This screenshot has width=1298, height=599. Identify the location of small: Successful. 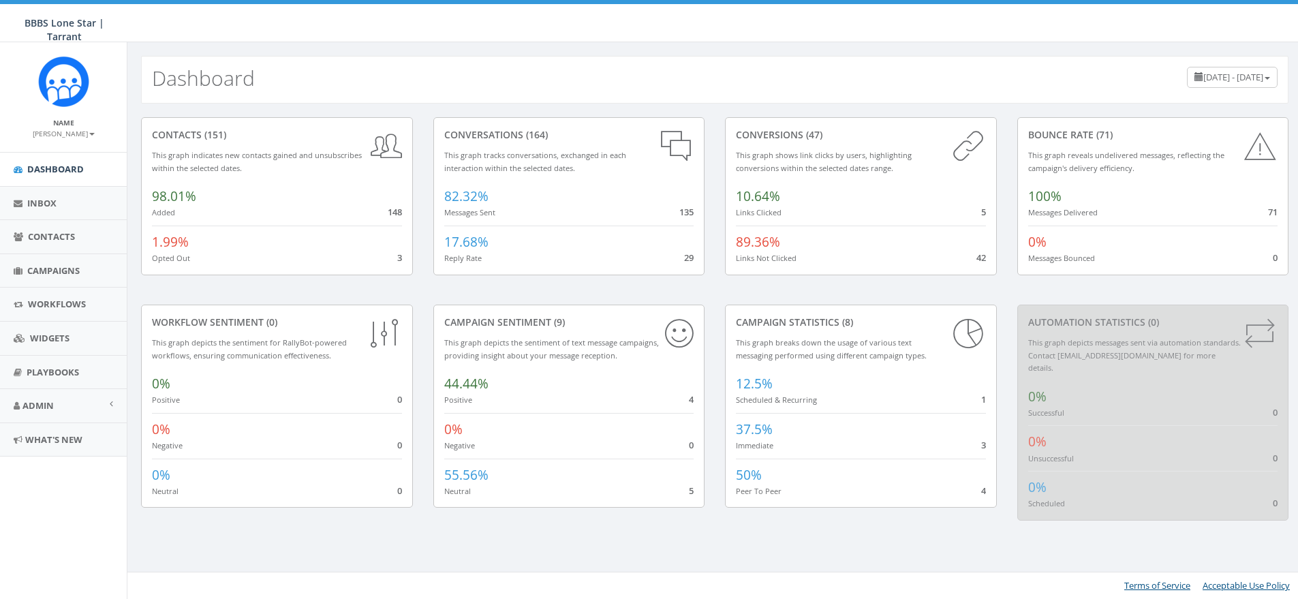
(1046, 412).